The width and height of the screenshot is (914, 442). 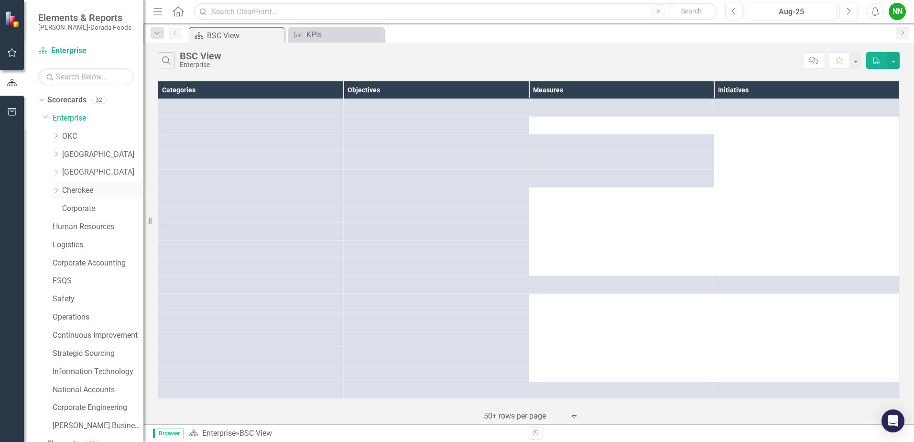 I want to click on div: Aug-25, so click(x=791, y=12).